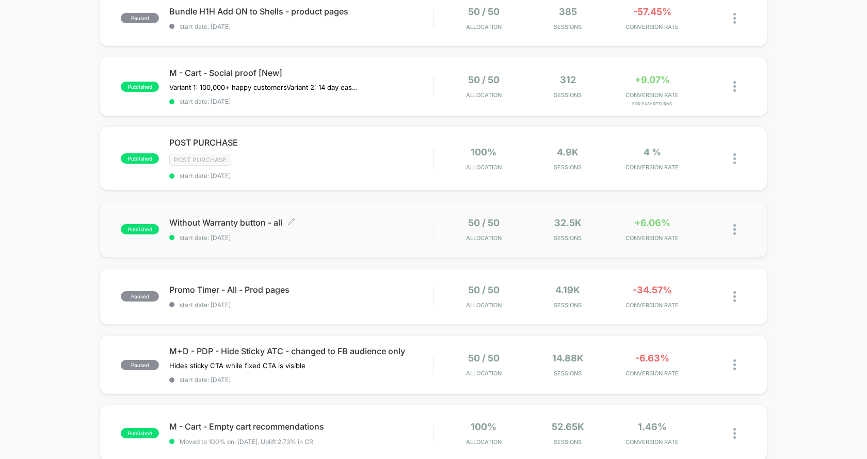  I want to click on span: M - Cart - Social proof [New], so click(301, 73).